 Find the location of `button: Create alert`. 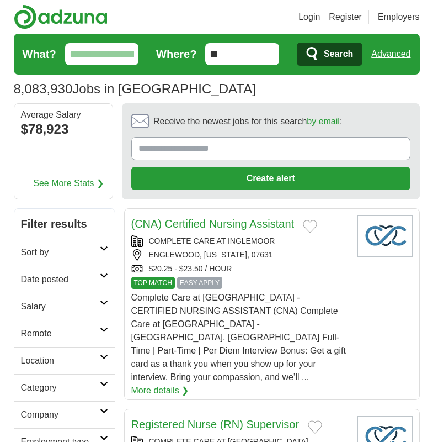

button: Create alert is located at coordinates (271, 178).